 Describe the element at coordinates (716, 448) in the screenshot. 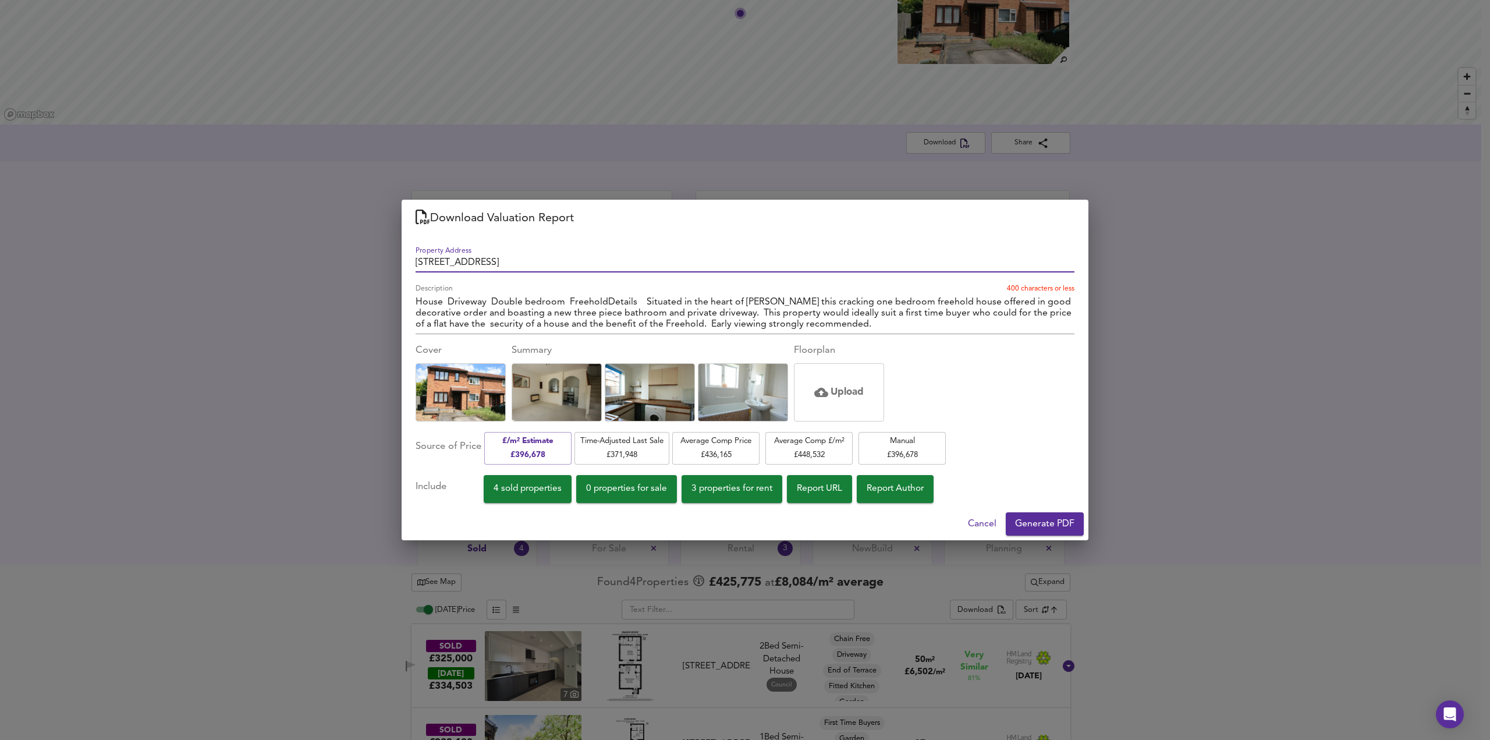

I see `span: Average Comp Price £ 436,165` at that location.